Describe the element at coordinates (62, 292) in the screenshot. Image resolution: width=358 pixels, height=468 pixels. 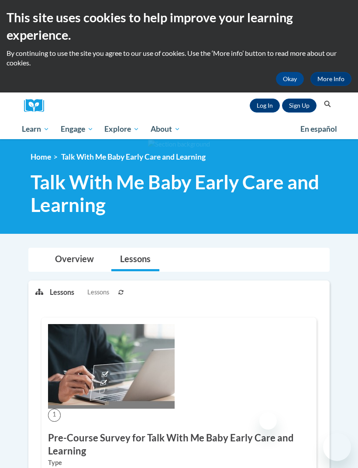
I see `p: Lessons` at that location.